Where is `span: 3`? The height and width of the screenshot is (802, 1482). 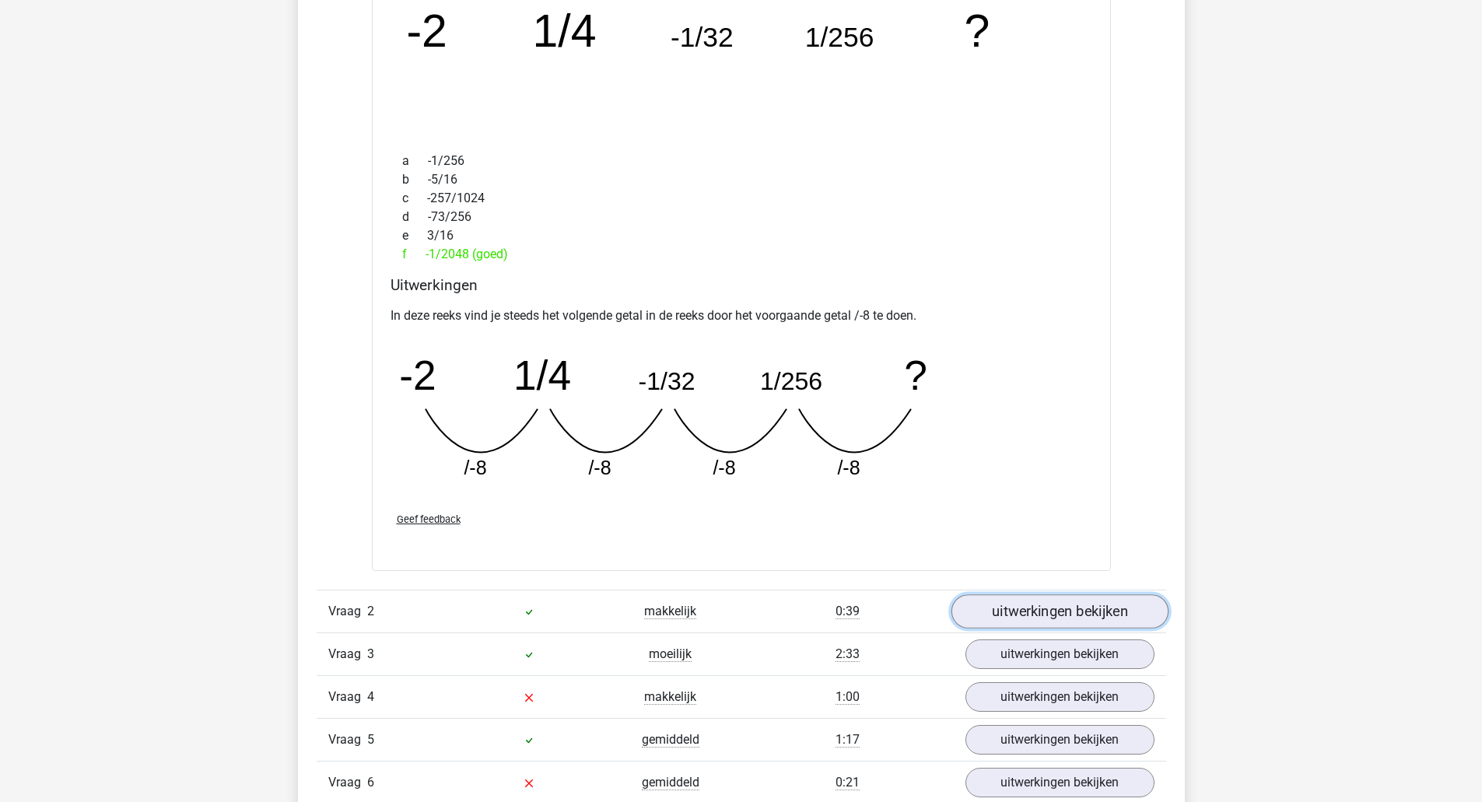 span: 3 is located at coordinates (370, 653).